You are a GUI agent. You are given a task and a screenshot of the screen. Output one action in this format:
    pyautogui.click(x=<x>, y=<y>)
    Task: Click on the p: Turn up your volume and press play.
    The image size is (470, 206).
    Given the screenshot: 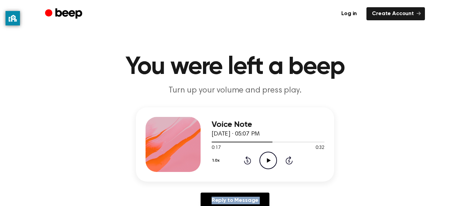 What is the action you would take?
    pyautogui.click(x=235, y=91)
    